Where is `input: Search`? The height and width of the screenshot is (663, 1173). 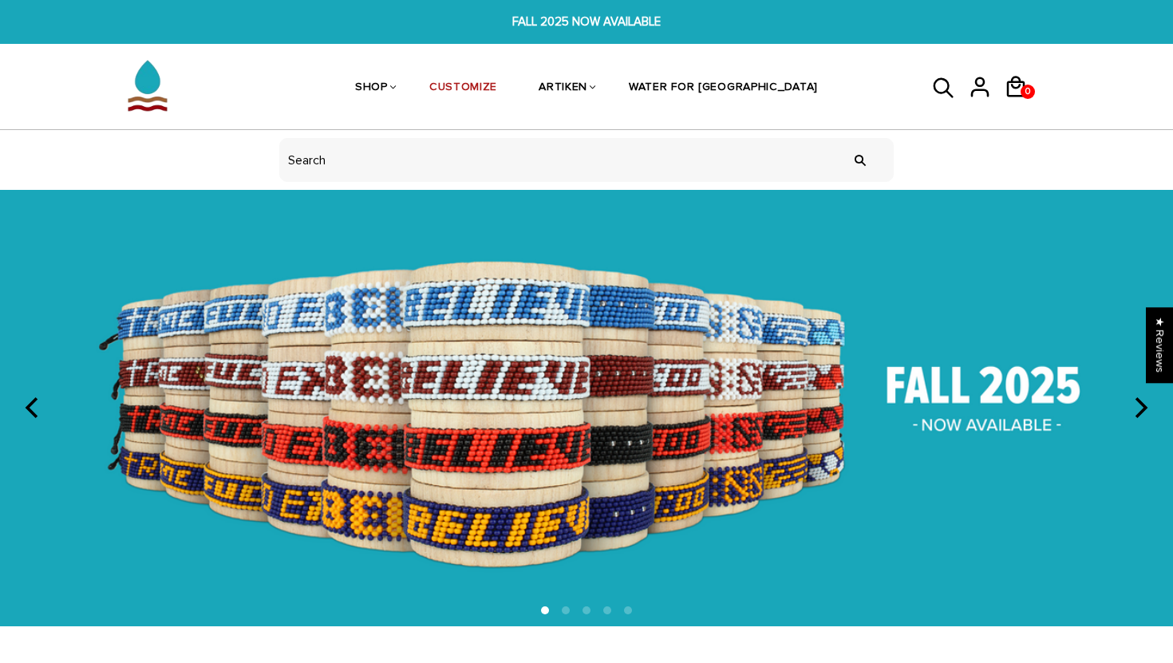 input: Search is located at coordinates (860, 160).